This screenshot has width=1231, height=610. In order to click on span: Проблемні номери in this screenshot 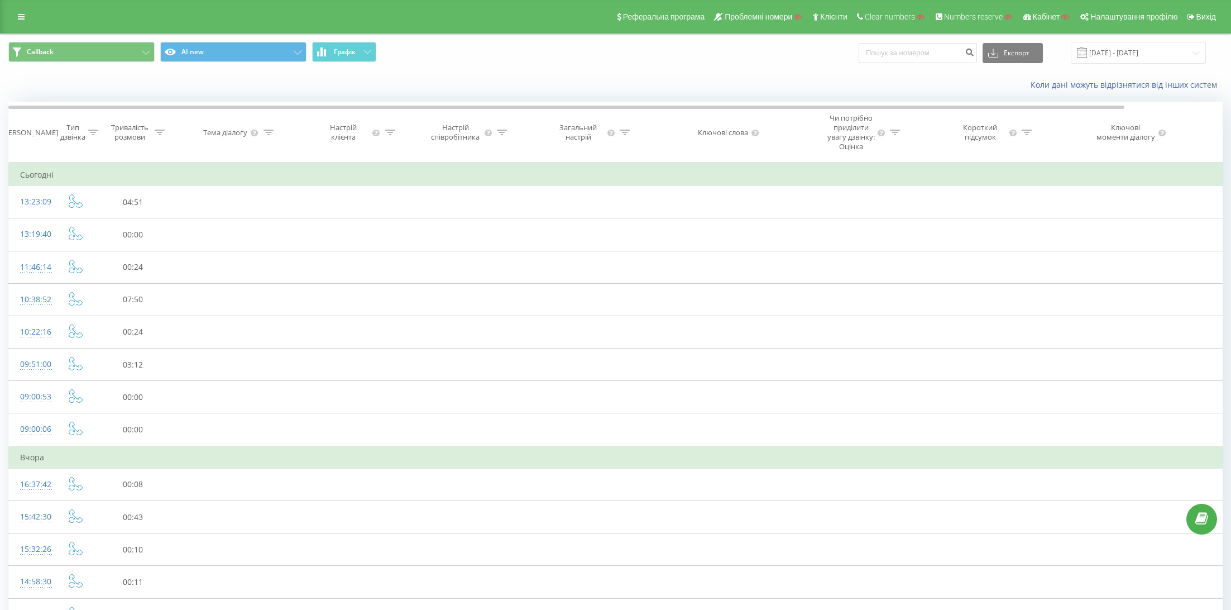, I will do `click(758, 17)`.